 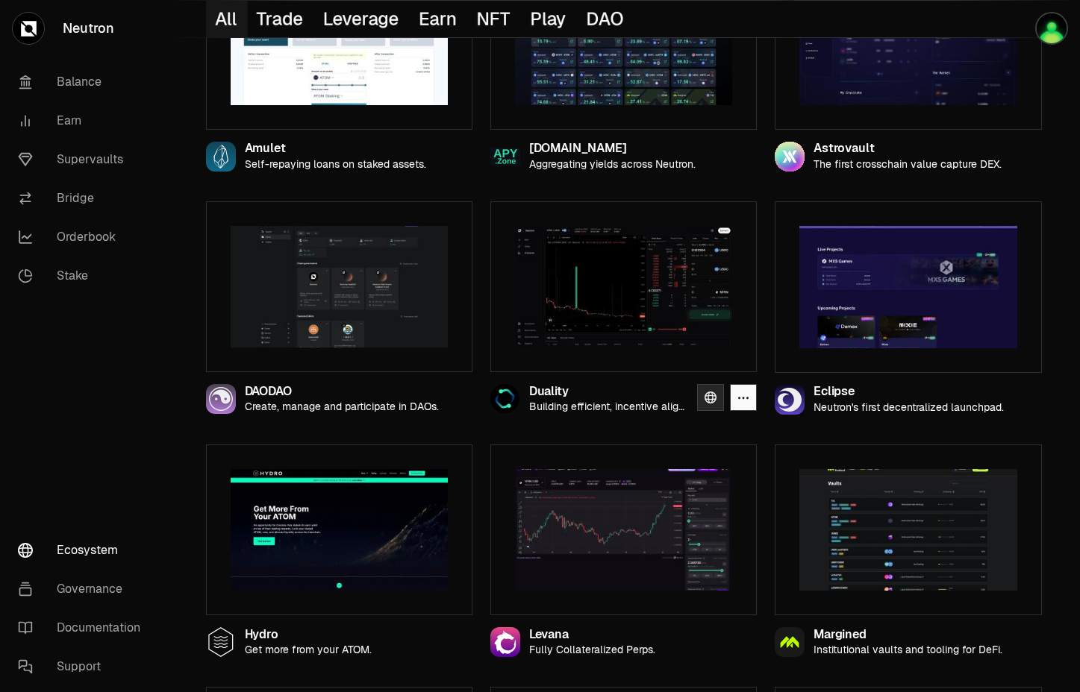 I want to click on img: Margined preview image, so click(x=907, y=531).